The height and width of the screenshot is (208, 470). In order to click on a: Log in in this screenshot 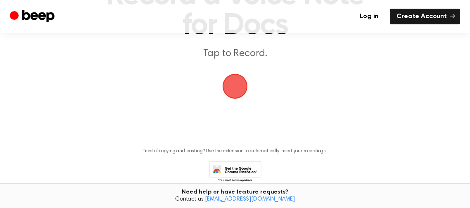, I will do `click(369, 17)`.